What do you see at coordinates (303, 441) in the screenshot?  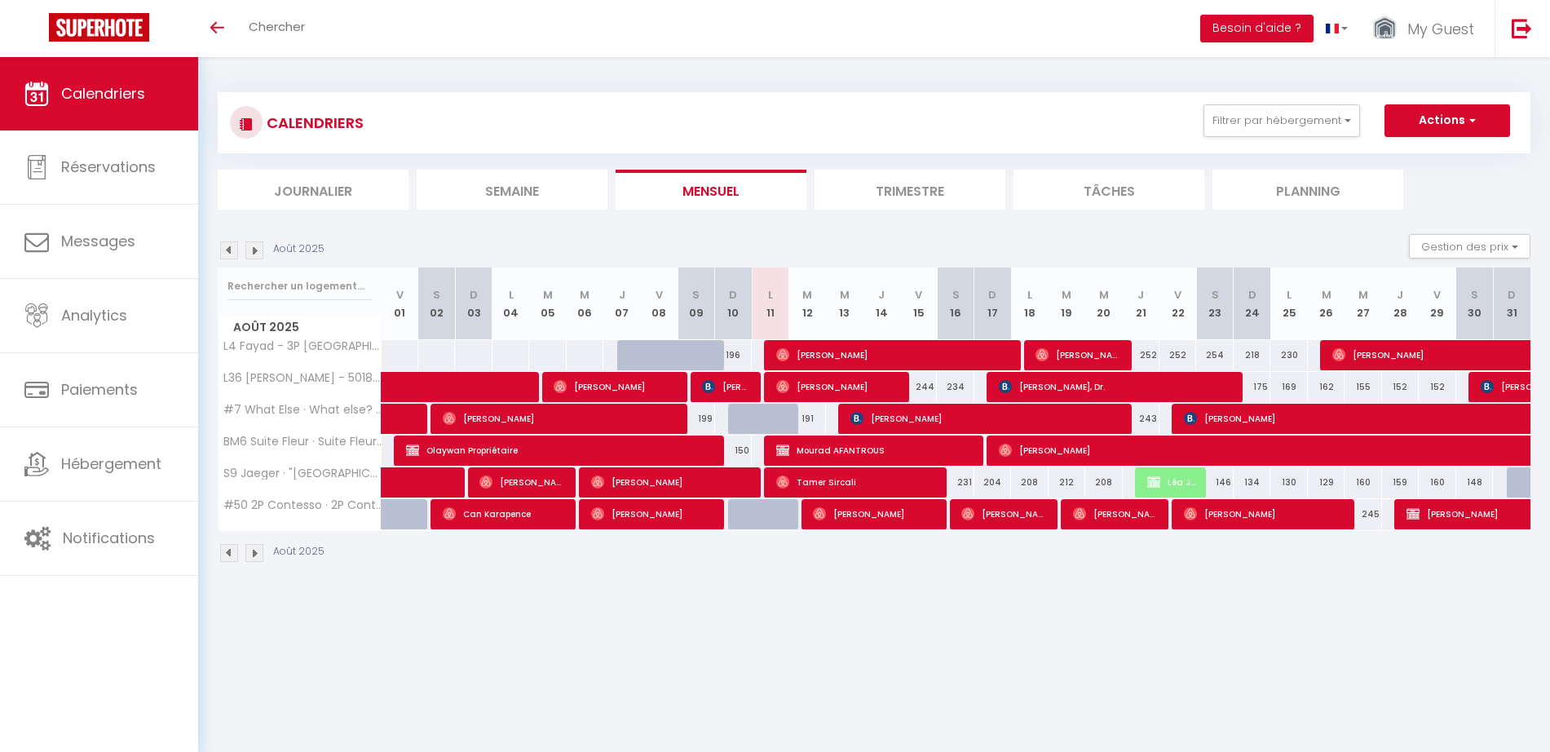 I see `span: BM6 Suite Fleur · Suite Fleur 3P Centrale/Terrasse, Clim & WIFI` at bounding box center [303, 441].